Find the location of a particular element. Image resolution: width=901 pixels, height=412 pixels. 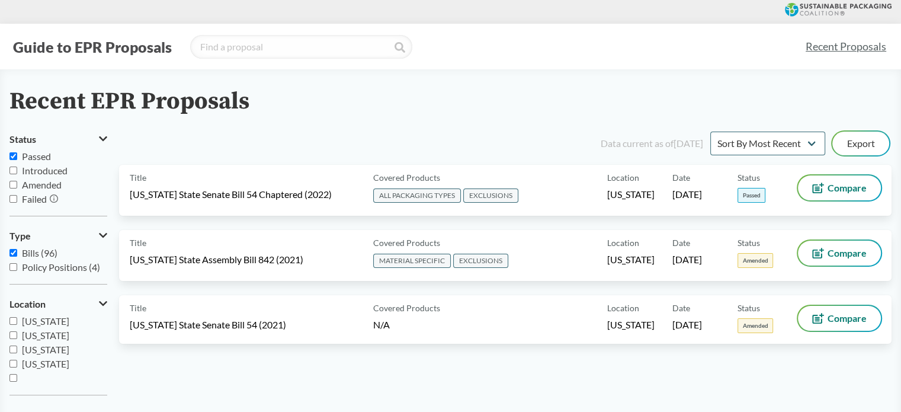

span: ALL PACKAGING TYPES is located at coordinates (417, 196).